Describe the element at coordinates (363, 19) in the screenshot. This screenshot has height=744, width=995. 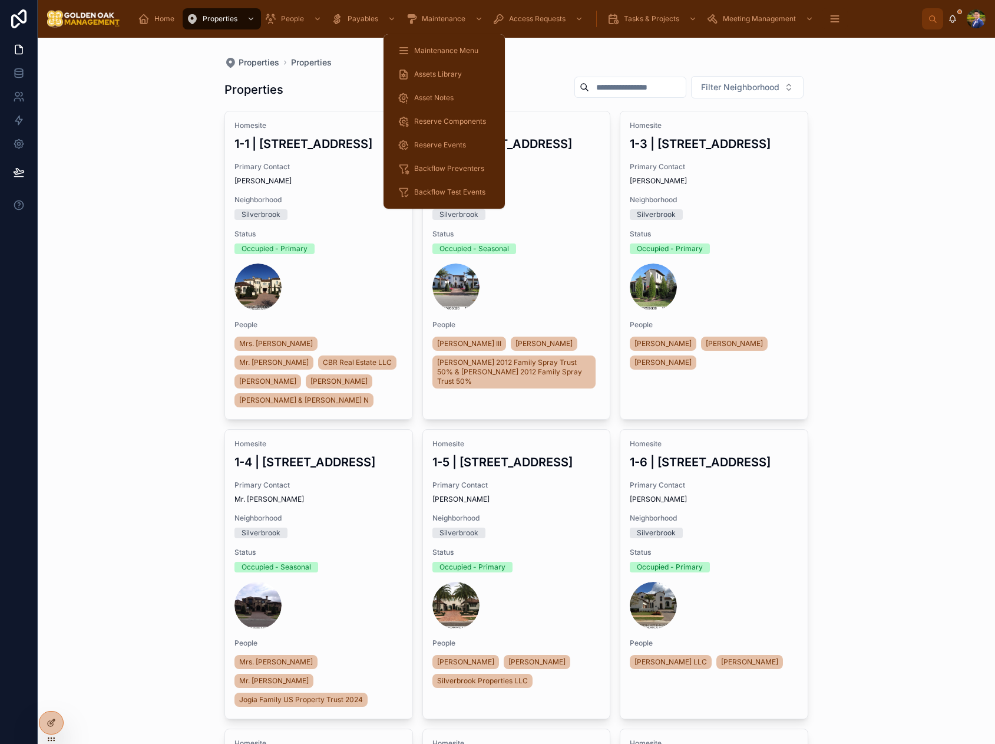
I see `span: Payables` at that location.